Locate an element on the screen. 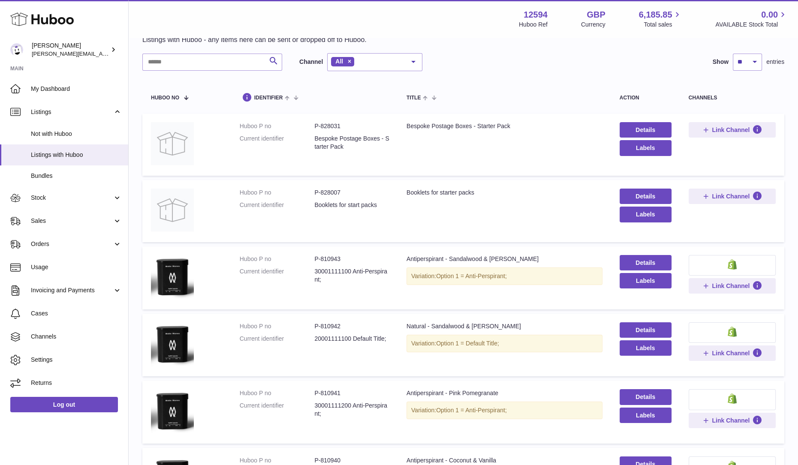  dd: P-828007 is located at coordinates (352, 193).